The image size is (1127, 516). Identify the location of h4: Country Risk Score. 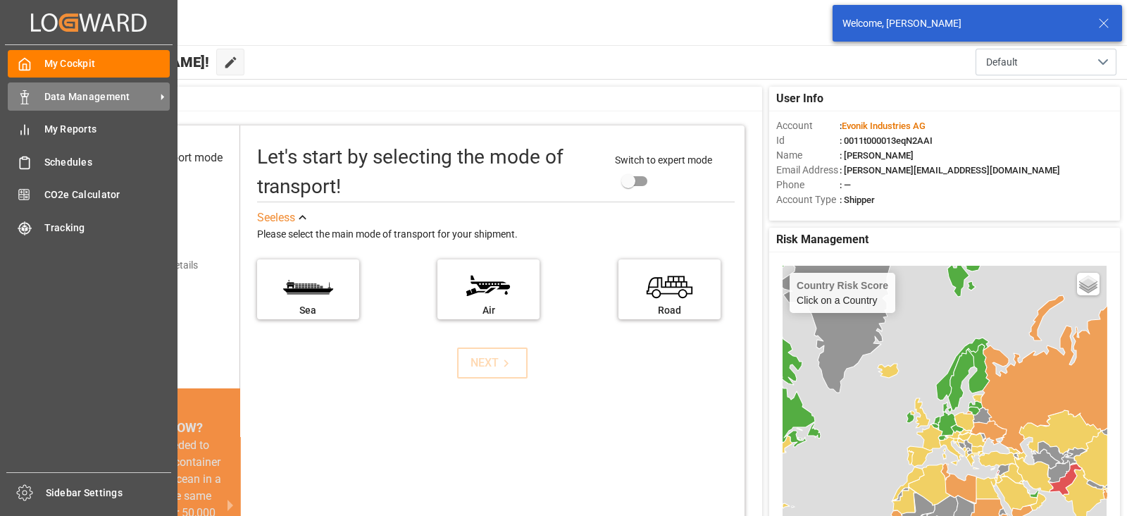
(843, 285).